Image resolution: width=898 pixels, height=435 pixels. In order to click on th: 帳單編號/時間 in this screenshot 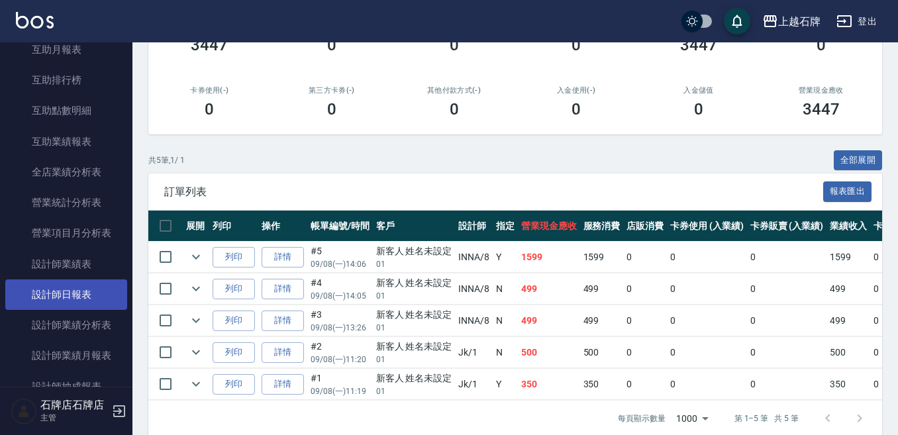, I will do `click(340, 226)`.